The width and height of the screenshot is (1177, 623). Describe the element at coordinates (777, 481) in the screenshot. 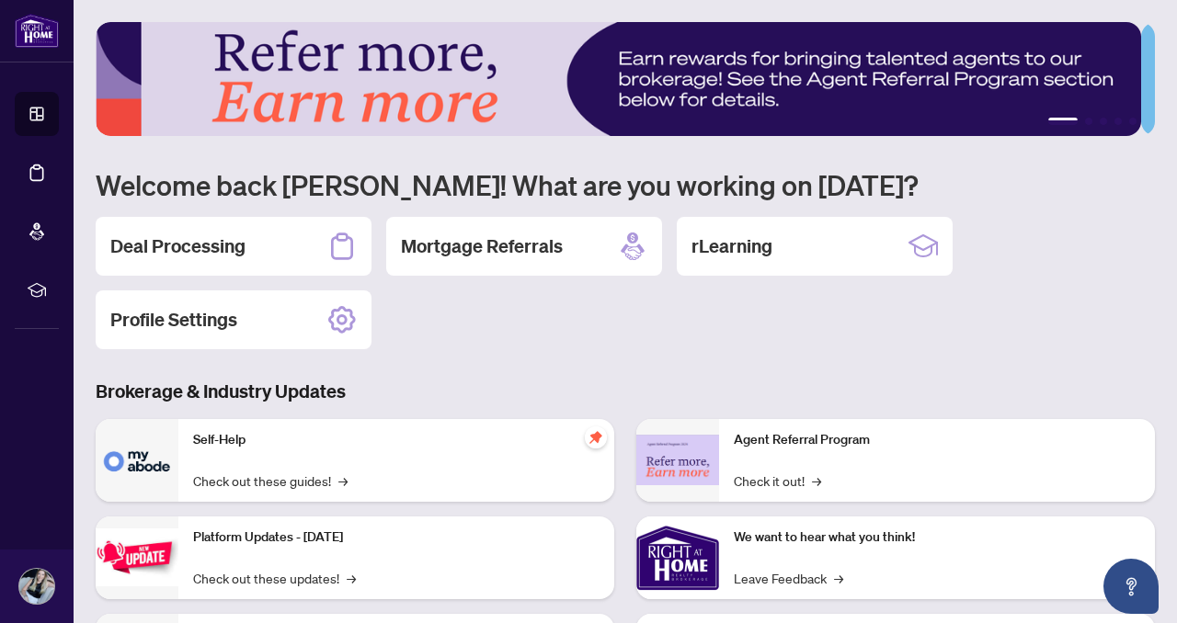

I see `a: Check it out!→` at that location.